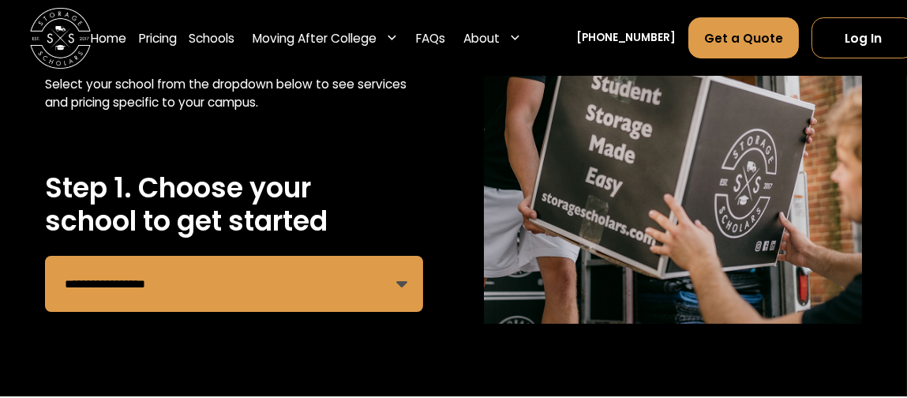  Describe the element at coordinates (212, 38) in the screenshot. I see `a: Schools` at that location.